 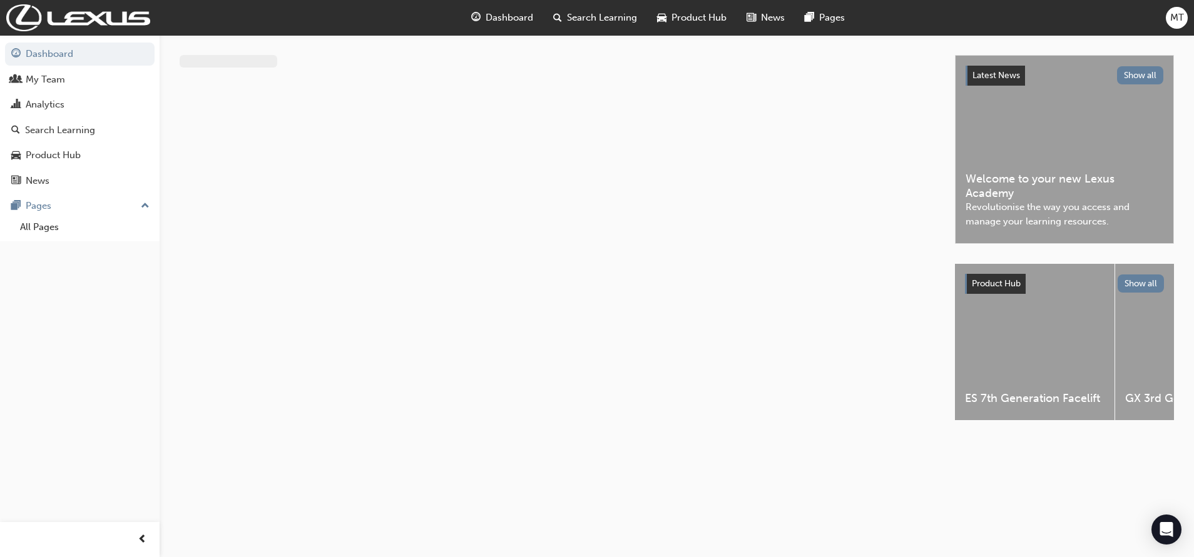 I want to click on div: Pages, so click(x=38, y=206).